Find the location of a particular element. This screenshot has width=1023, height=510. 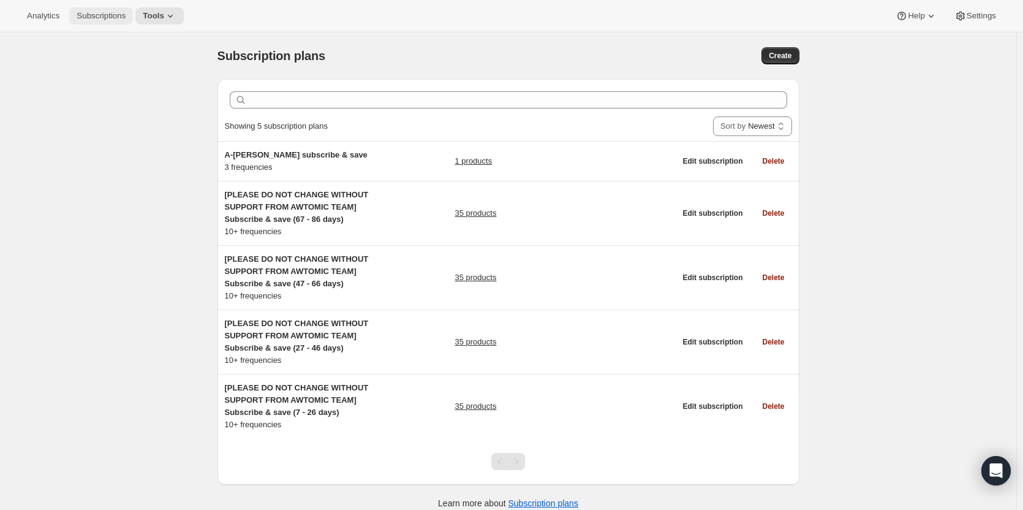

button: Subscriptions is located at coordinates (101, 16).